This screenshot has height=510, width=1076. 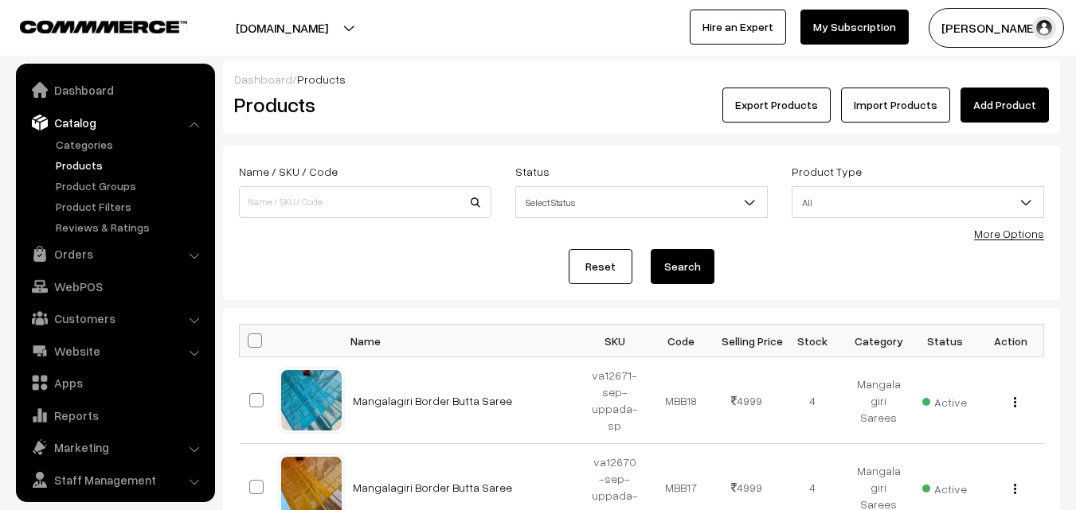 What do you see at coordinates (131, 206) in the screenshot?
I see `a: Product Filters` at bounding box center [131, 206].